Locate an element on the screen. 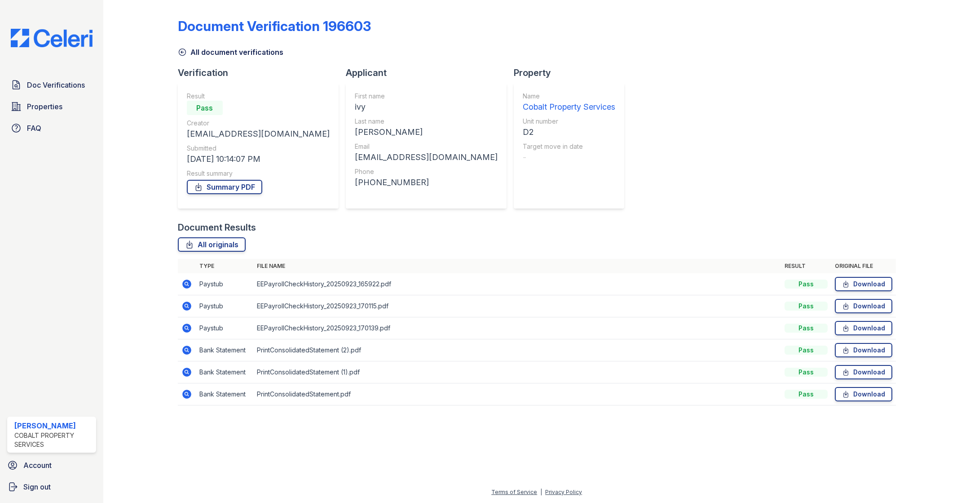 The height and width of the screenshot is (503, 970). div: Result summary is located at coordinates (258, 173).